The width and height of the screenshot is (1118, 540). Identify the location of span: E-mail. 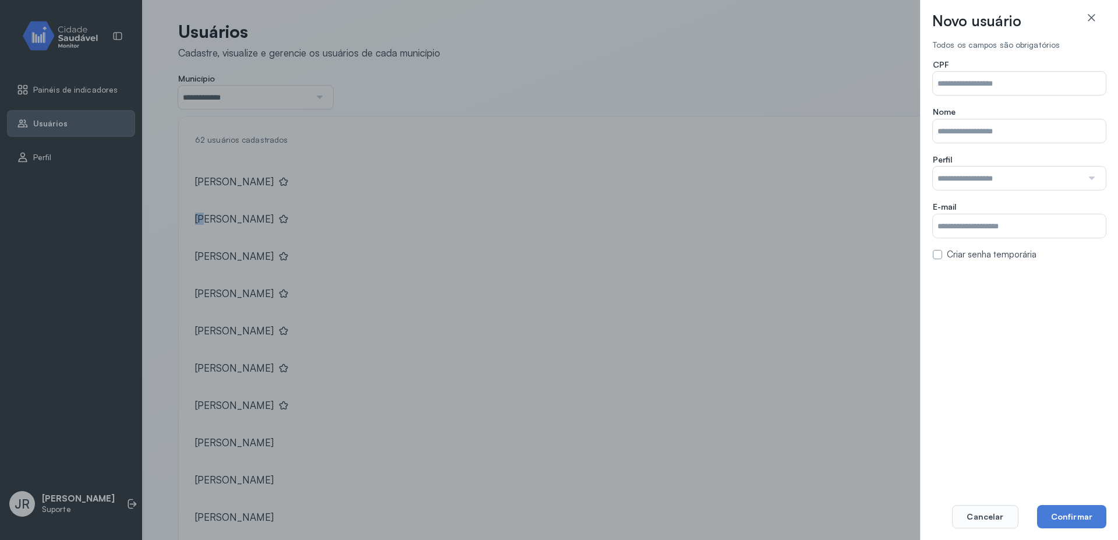
(945, 207).